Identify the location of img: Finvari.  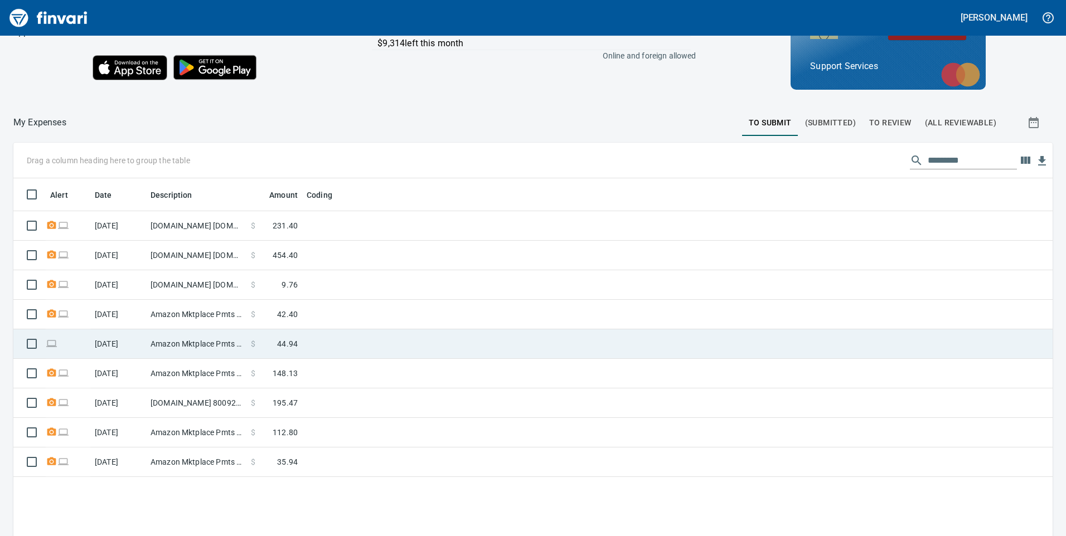
(48, 18).